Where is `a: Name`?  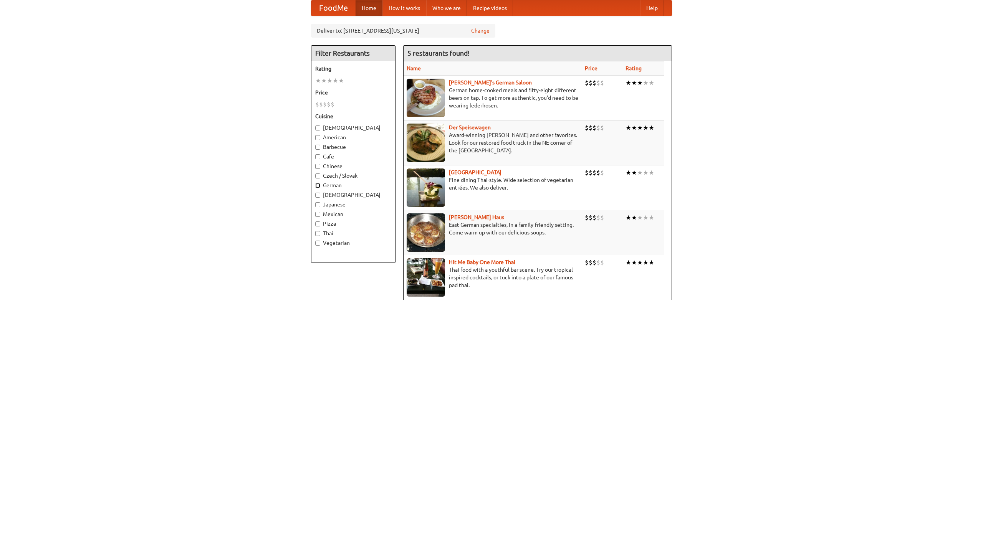 a: Name is located at coordinates (414, 68).